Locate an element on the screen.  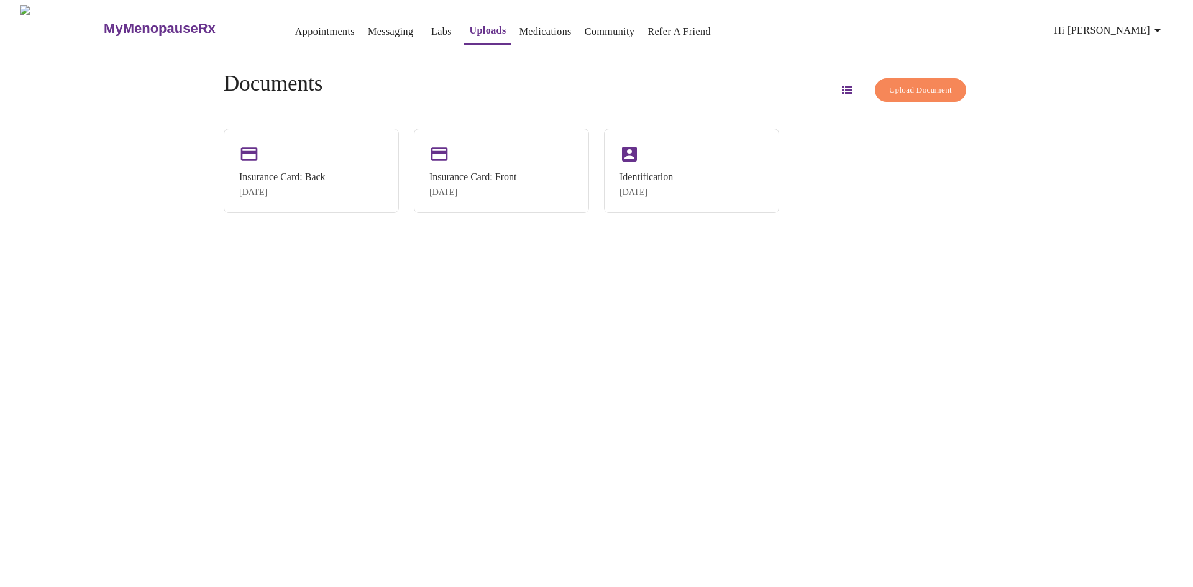
button: Uploads is located at coordinates (487, 31).